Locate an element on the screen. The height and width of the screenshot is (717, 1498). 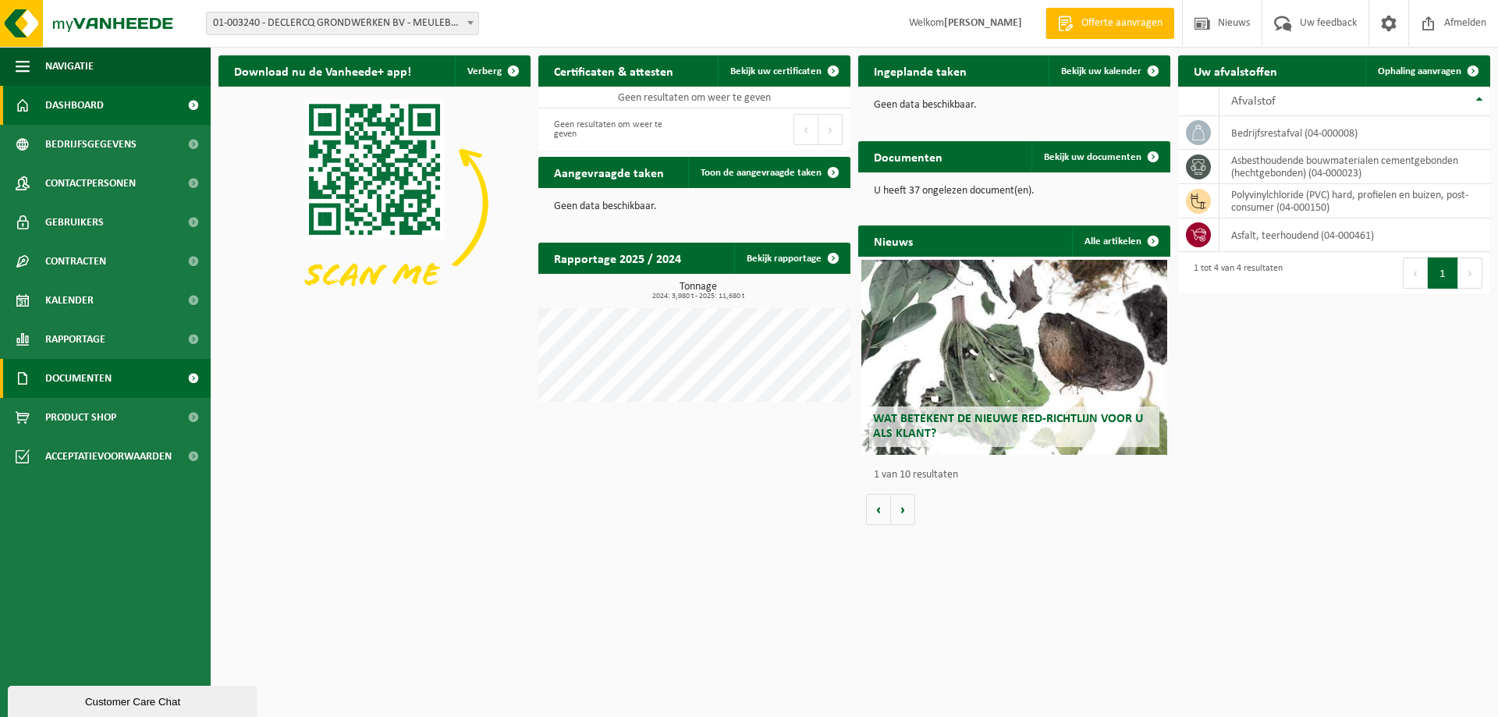
h2: Rapportage 2025 / 2024 is located at coordinates (617, 257).